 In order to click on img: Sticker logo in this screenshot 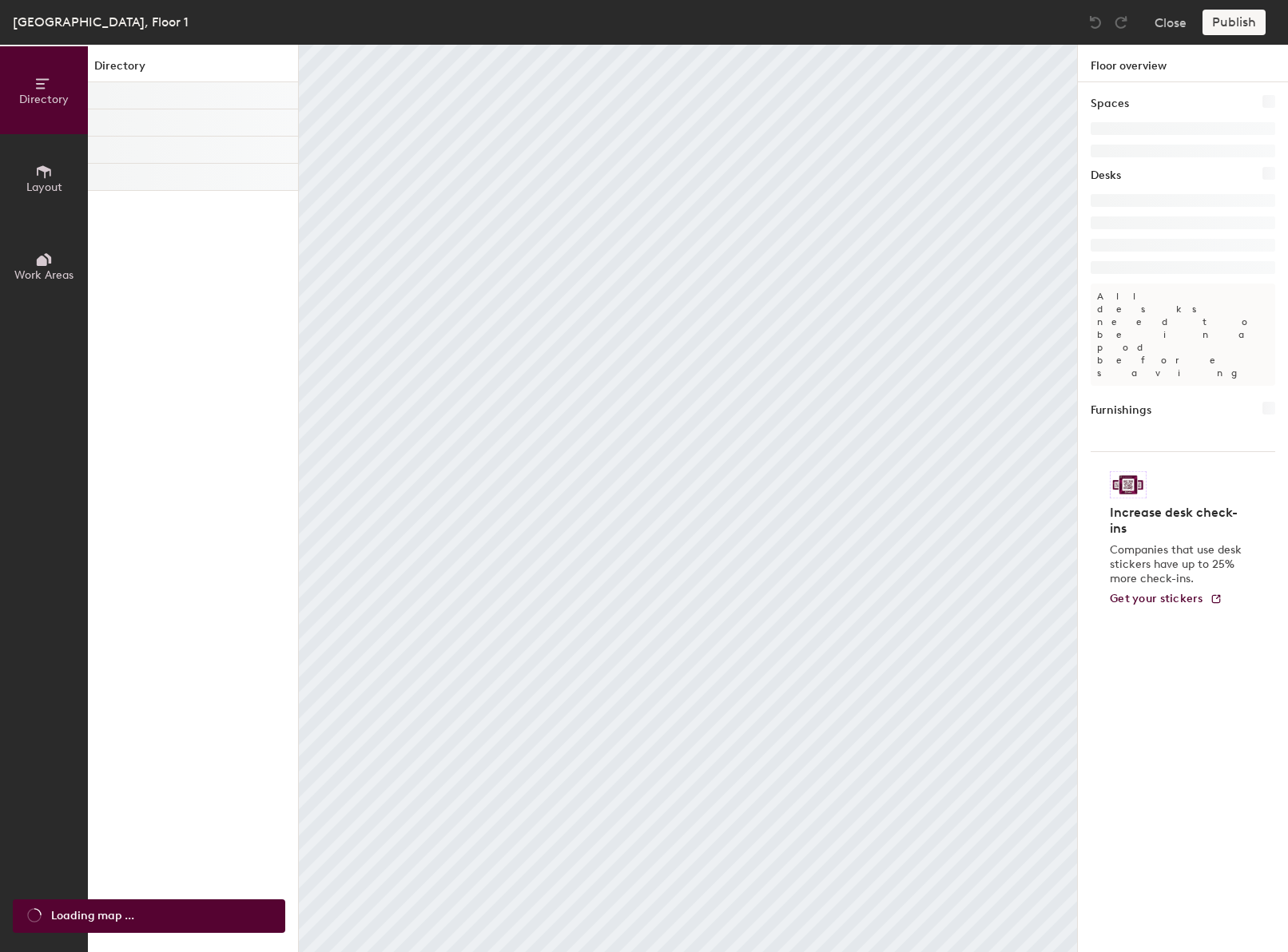, I will do `click(1128, 485)`.